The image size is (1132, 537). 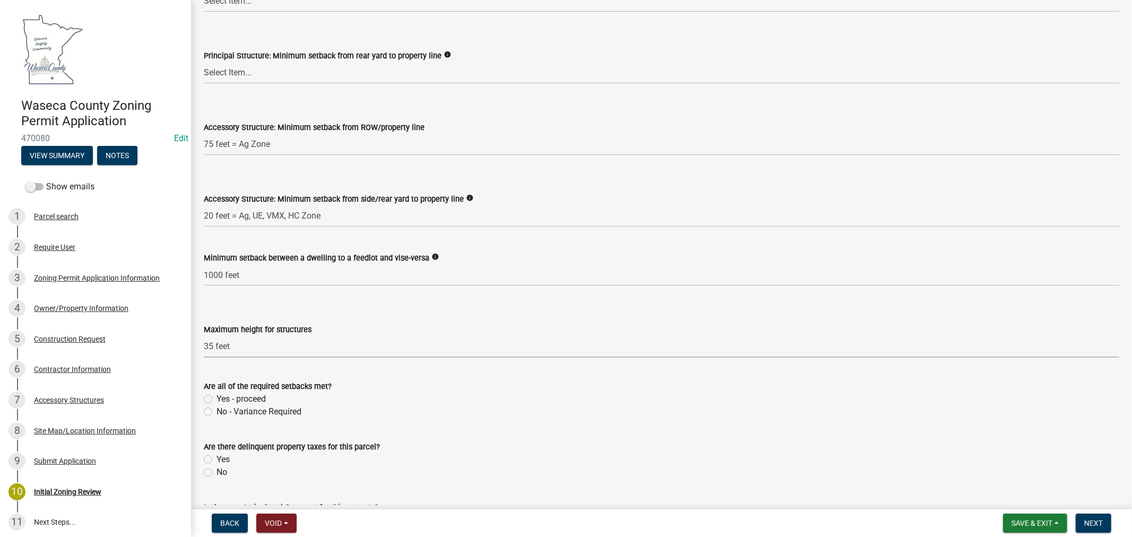 What do you see at coordinates (17, 431) in the screenshot?
I see `div: 8` at bounding box center [17, 431].